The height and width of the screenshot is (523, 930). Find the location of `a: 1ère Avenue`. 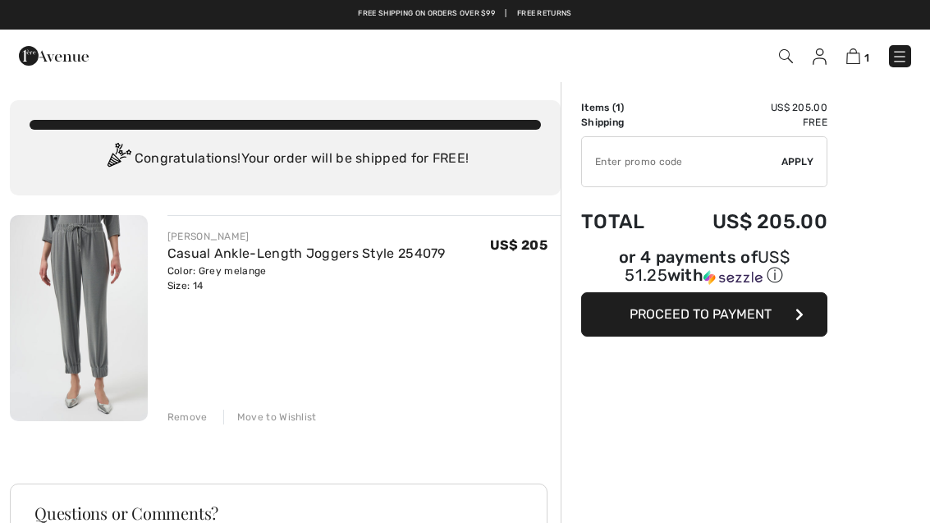

a: 1ère Avenue is located at coordinates (53, 54).